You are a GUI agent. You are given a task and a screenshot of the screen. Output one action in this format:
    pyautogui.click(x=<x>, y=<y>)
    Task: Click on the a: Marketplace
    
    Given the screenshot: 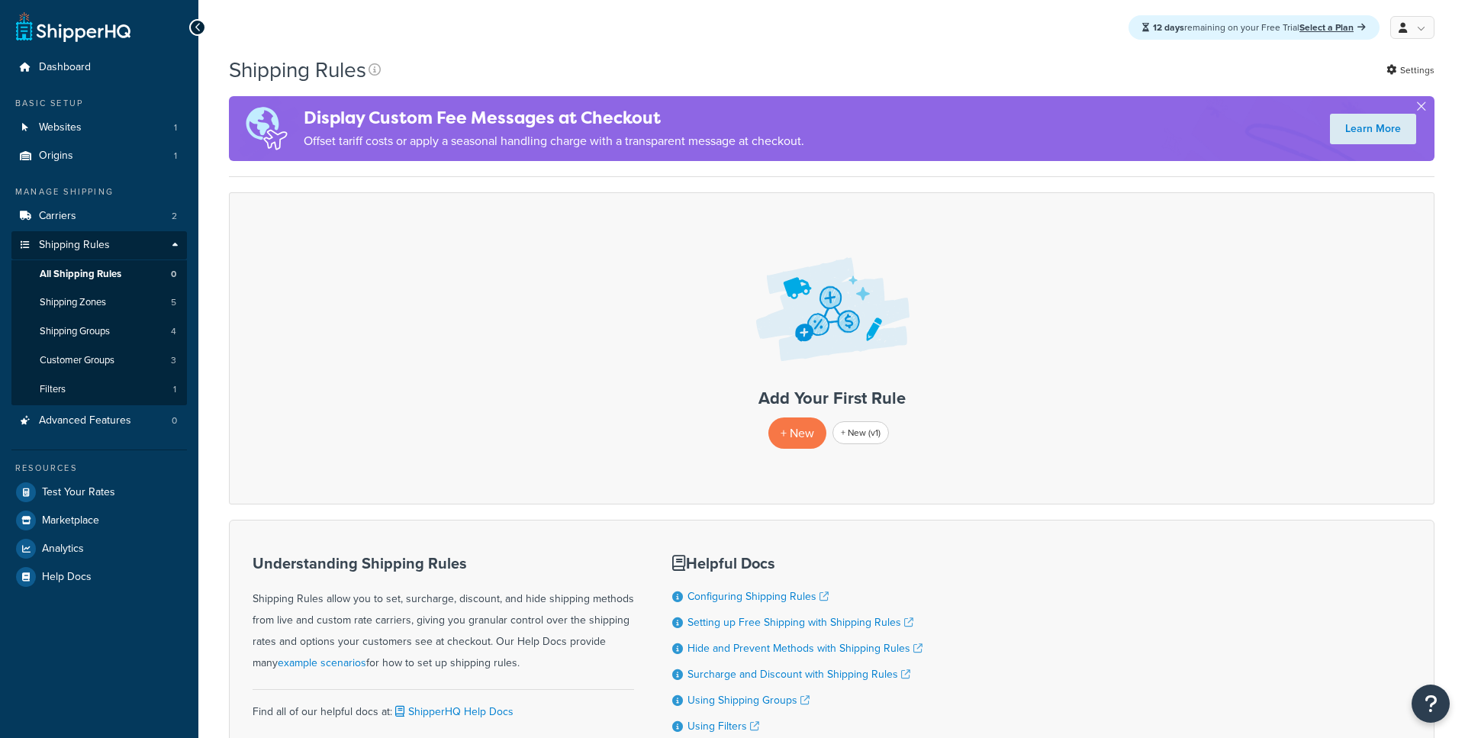 What is the action you would take?
    pyautogui.click(x=99, y=521)
    